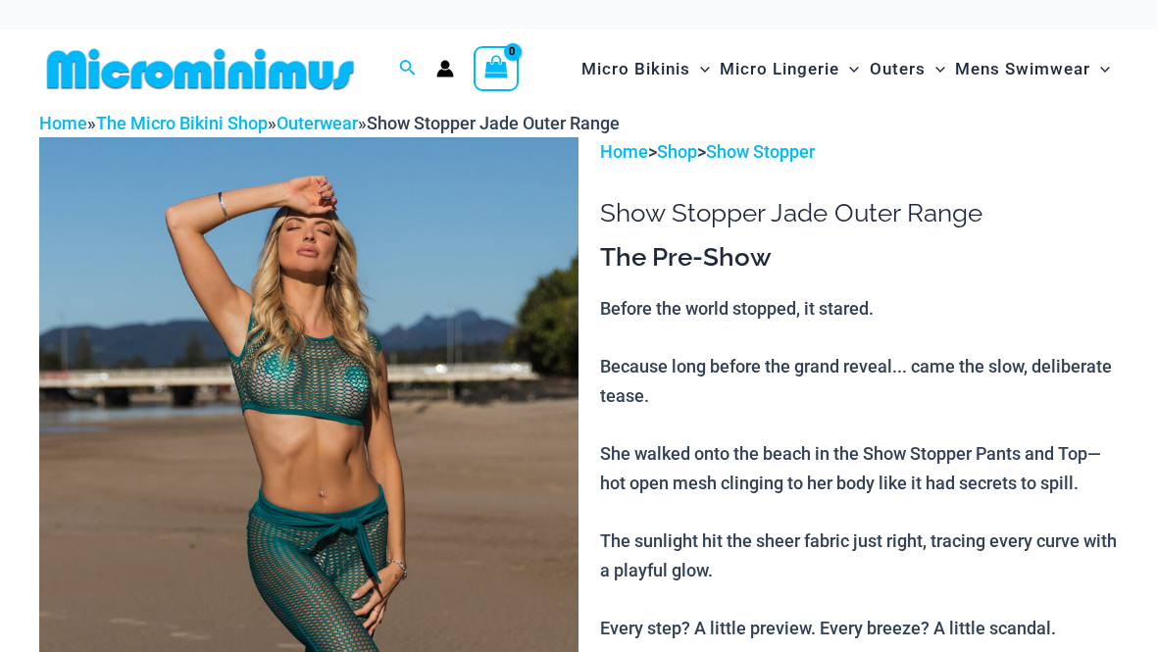 This screenshot has height=652, width=1157. Describe the element at coordinates (859, 258) in the screenshot. I see `h3: The Pre-Show` at that location.